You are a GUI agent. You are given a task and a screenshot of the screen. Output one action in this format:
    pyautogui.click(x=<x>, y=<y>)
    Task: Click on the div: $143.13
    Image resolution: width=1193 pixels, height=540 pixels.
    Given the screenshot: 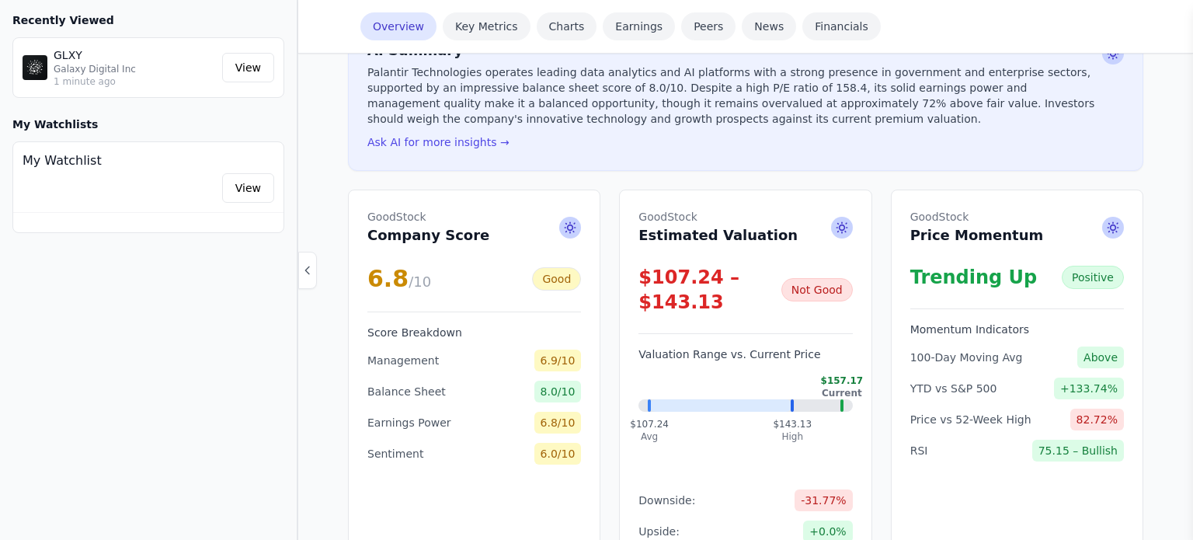 What is the action you would take?
    pyautogui.click(x=792, y=430)
    